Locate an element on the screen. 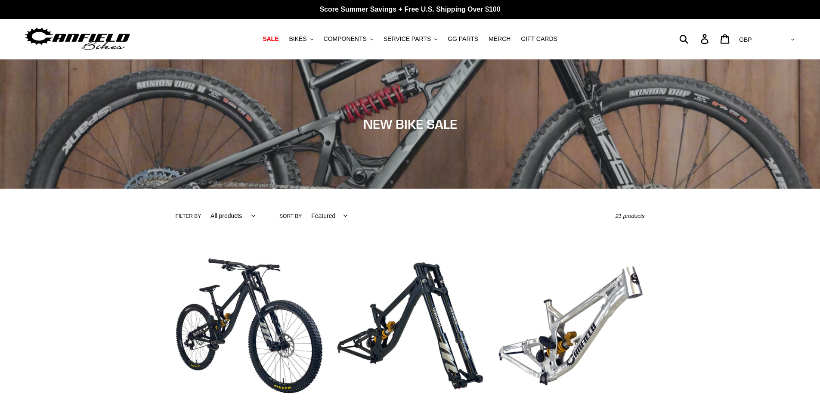 The width and height of the screenshot is (820, 407). span: MERCH is located at coordinates (499, 39).